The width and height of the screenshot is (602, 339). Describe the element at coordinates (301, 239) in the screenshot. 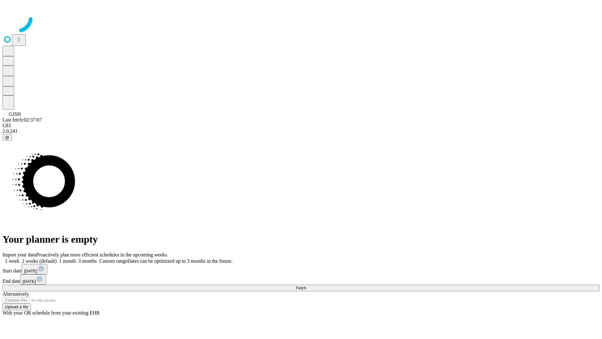

I see `h1: Your planner is empty` at that location.